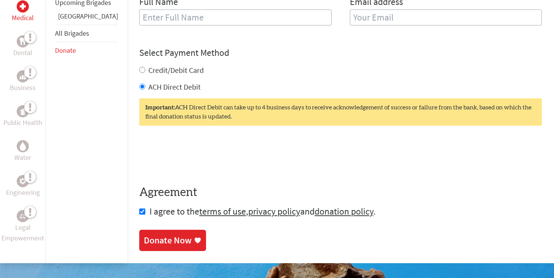 The image size is (554, 278). What do you see at coordinates (262, 211) in the screenshot?
I see `span: I agree to the , and .` at bounding box center [262, 211].